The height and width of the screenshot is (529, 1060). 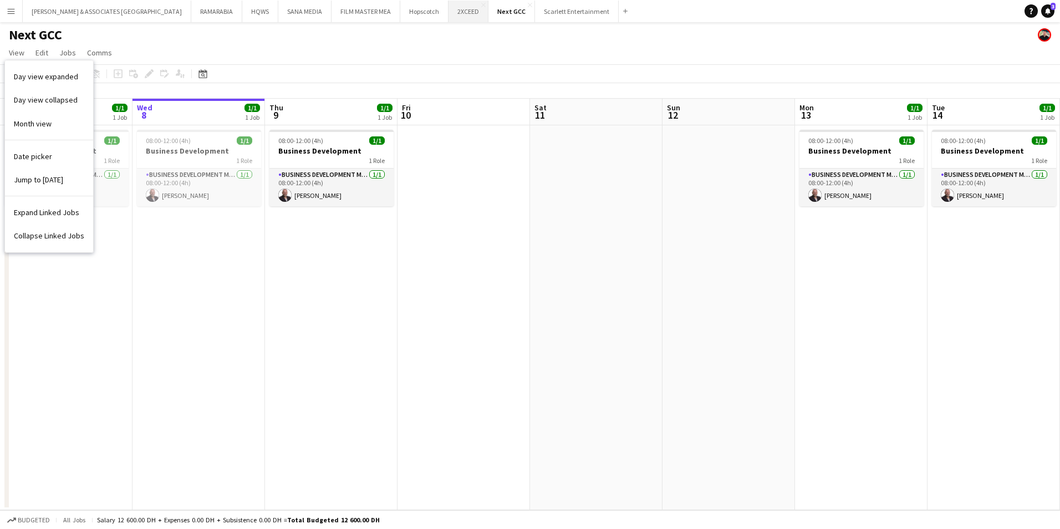 I want to click on button: Hopscotch, so click(x=424, y=11).